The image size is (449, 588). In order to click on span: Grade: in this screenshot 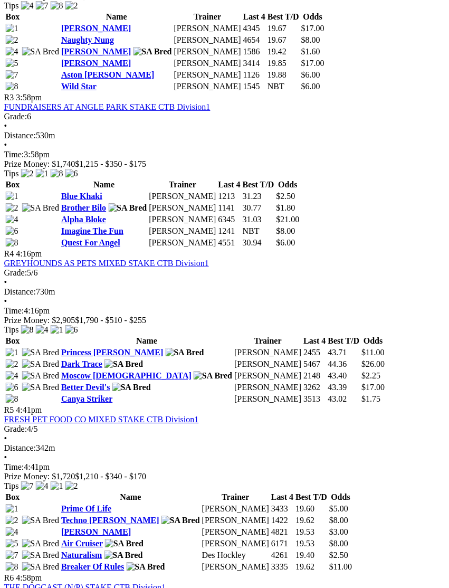, I will do `click(16, 116)`.